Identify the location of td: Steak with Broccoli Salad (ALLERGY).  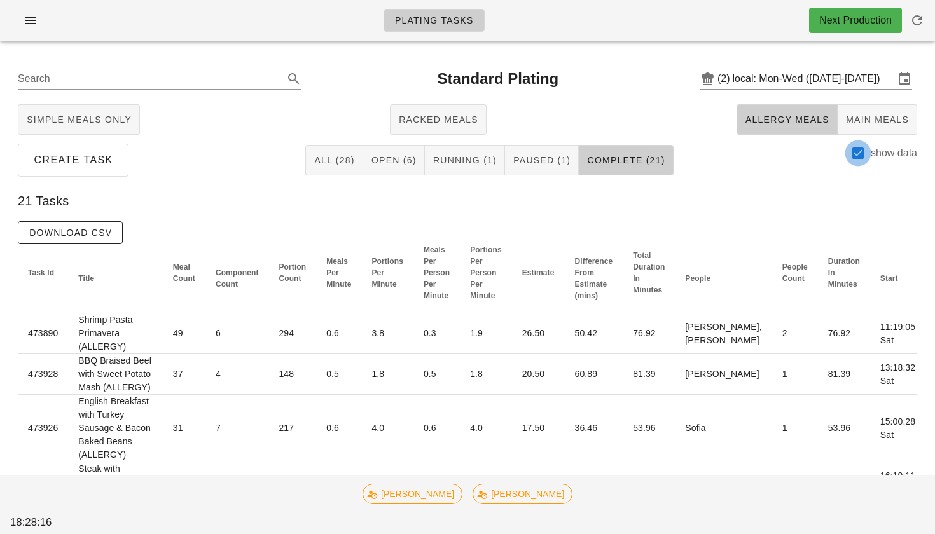
(115, 483).